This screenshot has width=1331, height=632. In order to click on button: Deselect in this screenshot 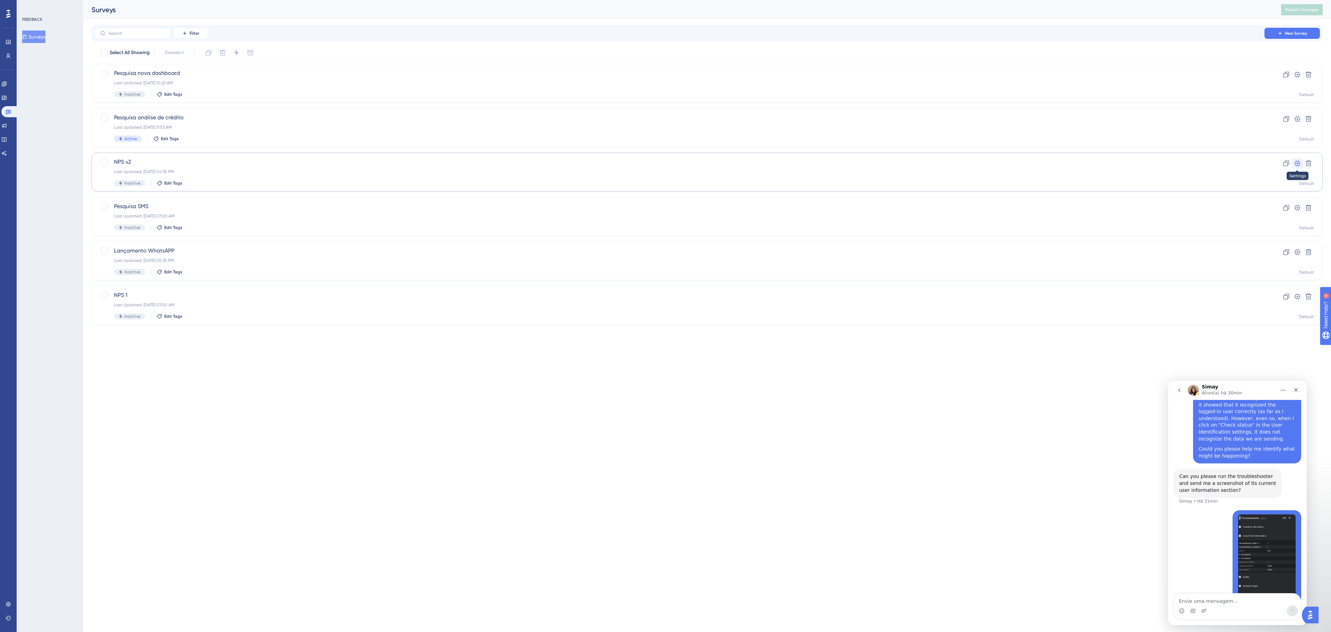, I will do `click(174, 53)`.